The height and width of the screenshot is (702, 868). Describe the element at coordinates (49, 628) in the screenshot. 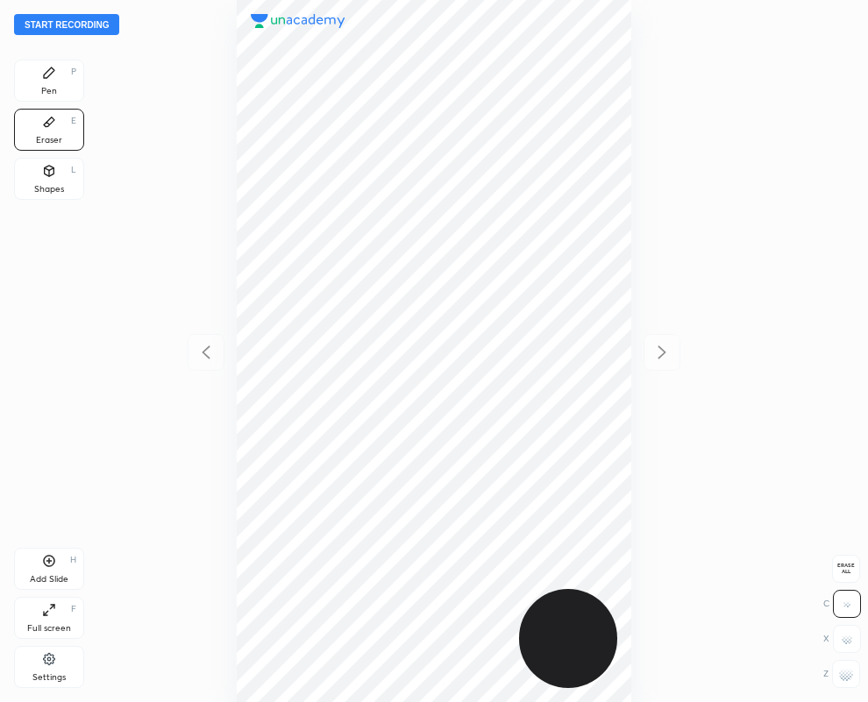

I see `div: Full screen` at that location.